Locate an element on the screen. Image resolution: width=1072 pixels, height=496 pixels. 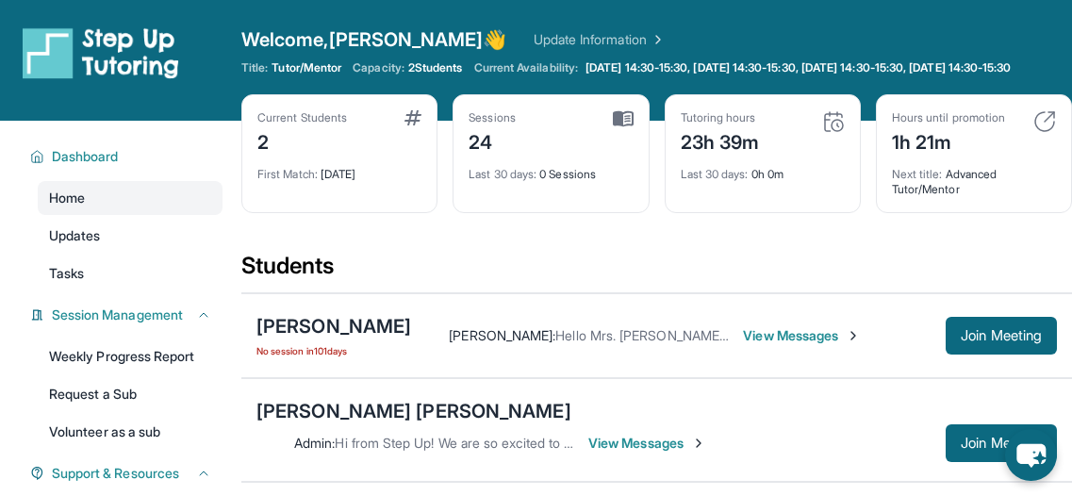
span: Next title : is located at coordinates (917, 173).